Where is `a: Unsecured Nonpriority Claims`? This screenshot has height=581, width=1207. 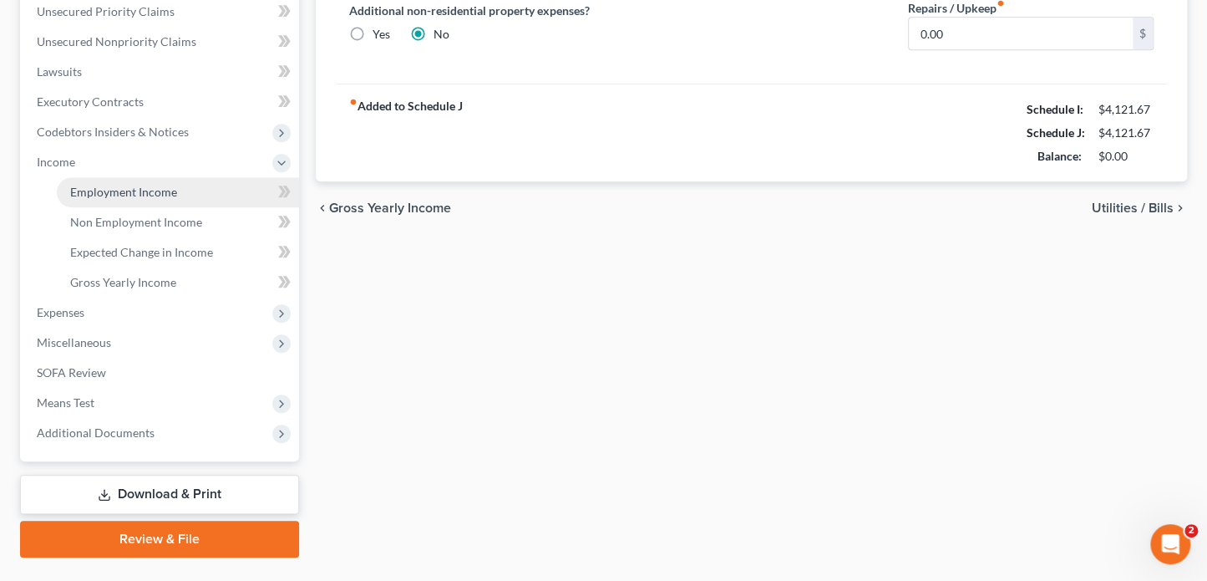
a: Unsecured Nonpriority Claims is located at coordinates (161, 42).